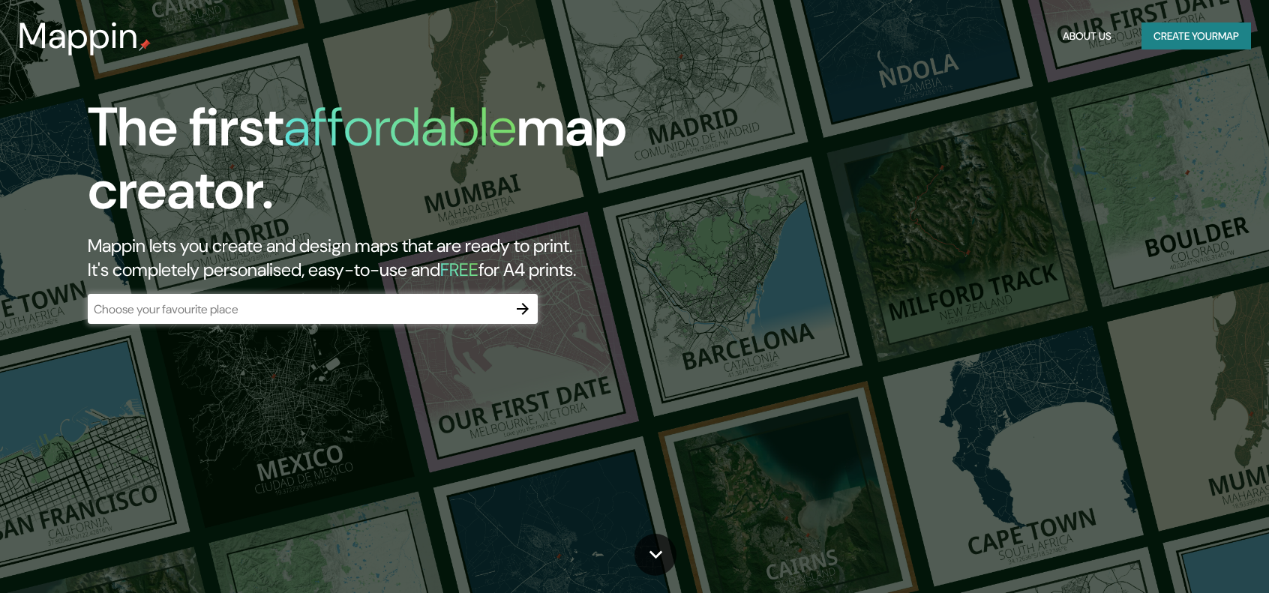 The image size is (1269, 593). I want to click on input: Choose your favourite place, so click(298, 309).